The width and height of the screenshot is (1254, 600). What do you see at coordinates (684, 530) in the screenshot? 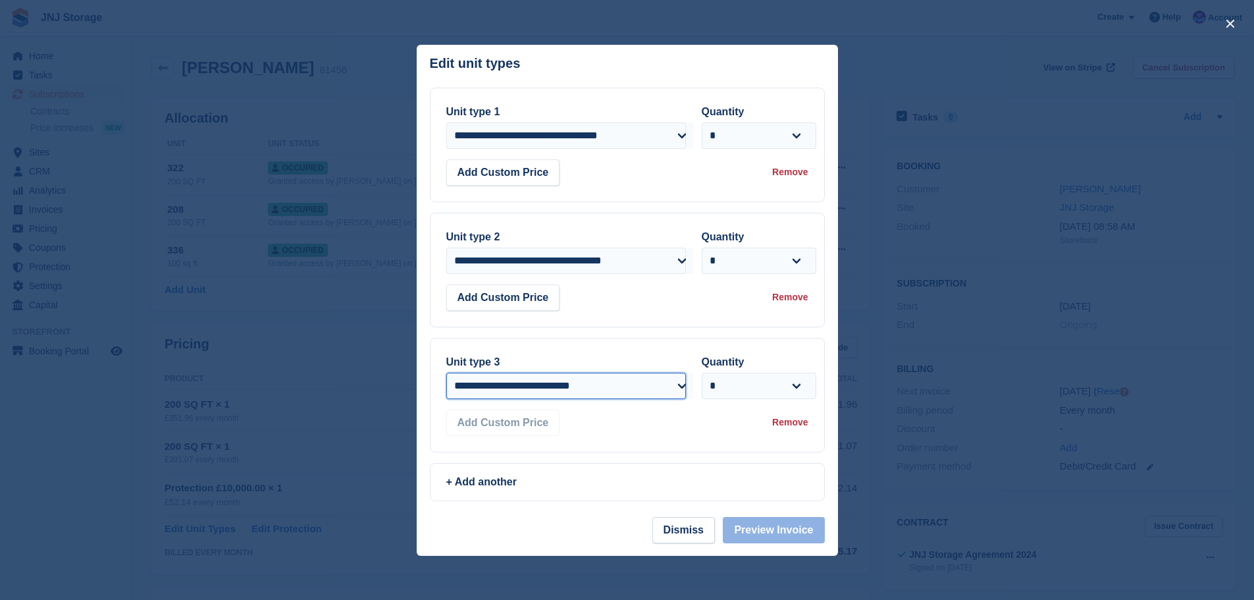
I see `button: Dismiss` at bounding box center [684, 530].